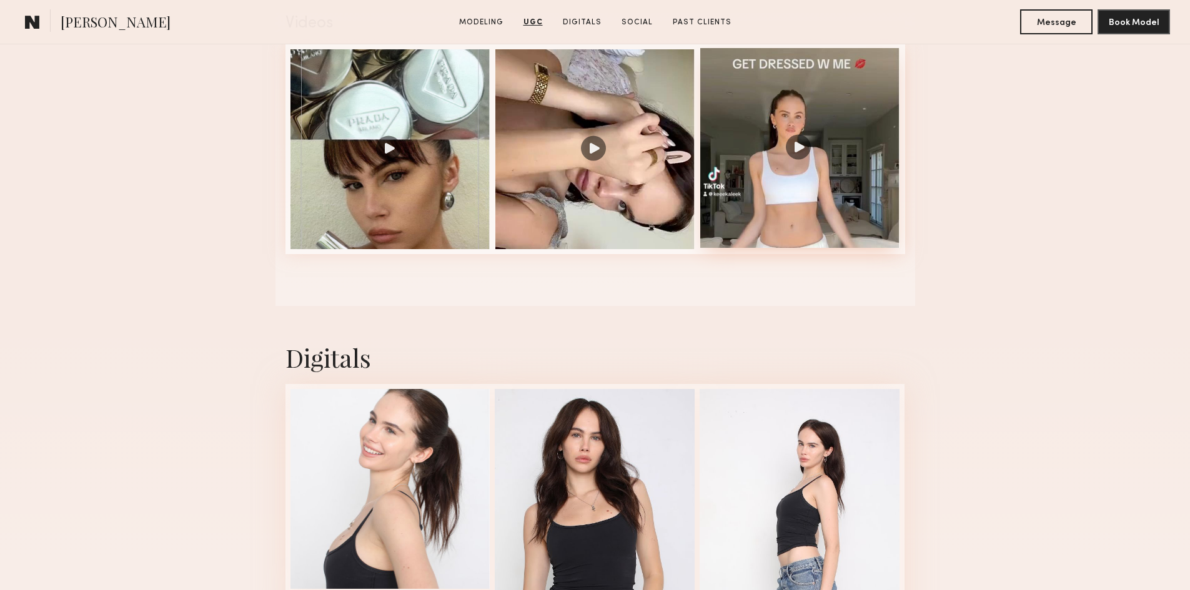 This screenshot has height=590, width=1190. What do you see at coordinates (702, 22) in the screenshot?
I see `a: Past Clients` at bounding box center [702, 22].